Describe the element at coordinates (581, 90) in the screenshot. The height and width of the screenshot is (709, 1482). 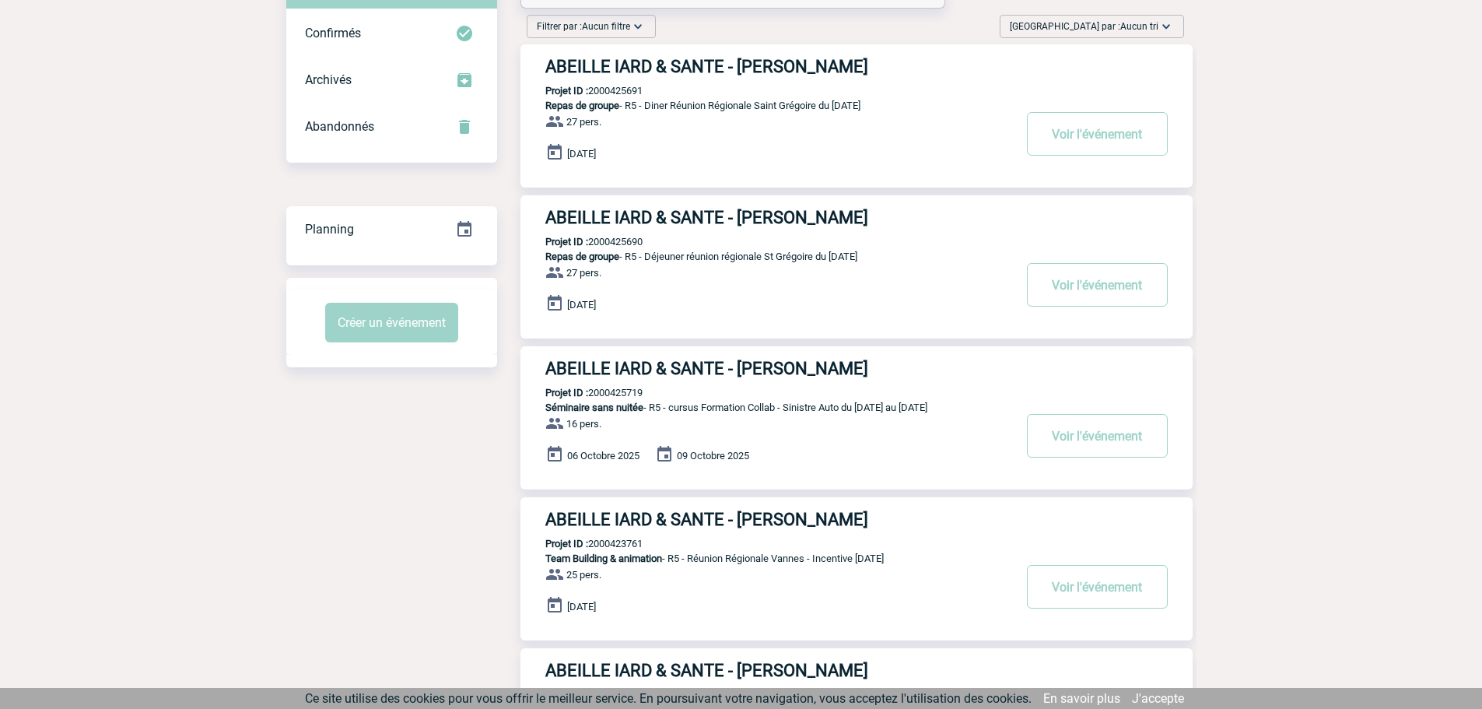
I see `p: 2000425691` at that location.